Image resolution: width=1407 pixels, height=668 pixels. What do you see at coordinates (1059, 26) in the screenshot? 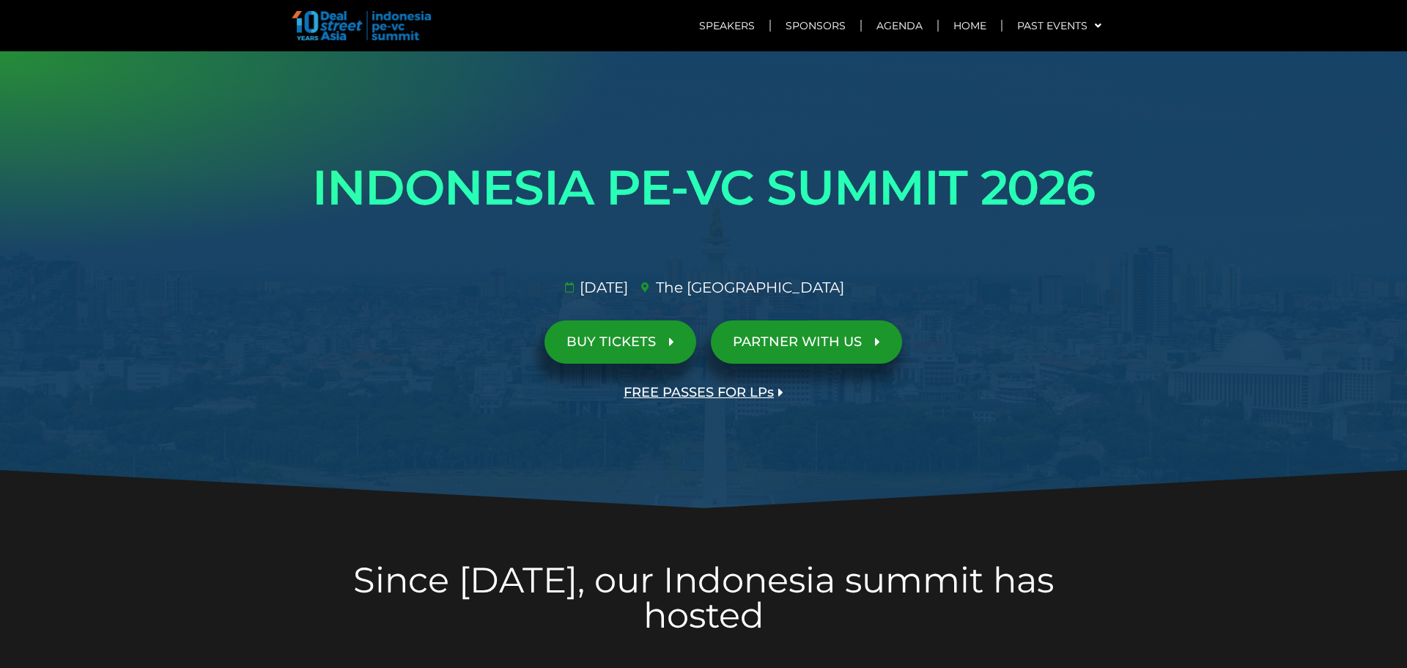
I see `a: Past Events` at bounding box center [1059, 26].